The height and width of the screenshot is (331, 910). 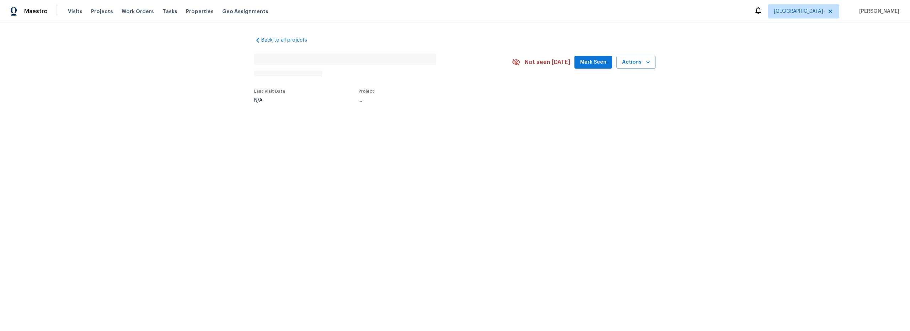 What do you see at coordinates (36, 11) in the screenshot?
I see `span: Maestro` at bounding box center [36, 11].